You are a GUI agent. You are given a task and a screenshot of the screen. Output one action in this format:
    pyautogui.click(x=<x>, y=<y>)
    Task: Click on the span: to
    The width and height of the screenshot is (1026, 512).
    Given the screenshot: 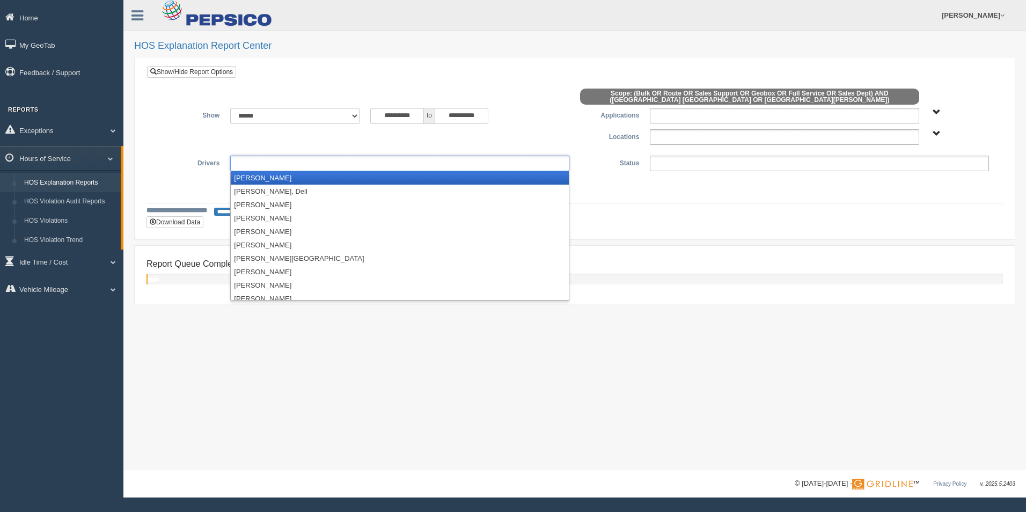 What is the action you would take?
    pyautogui.click(x=429, y=116)
    